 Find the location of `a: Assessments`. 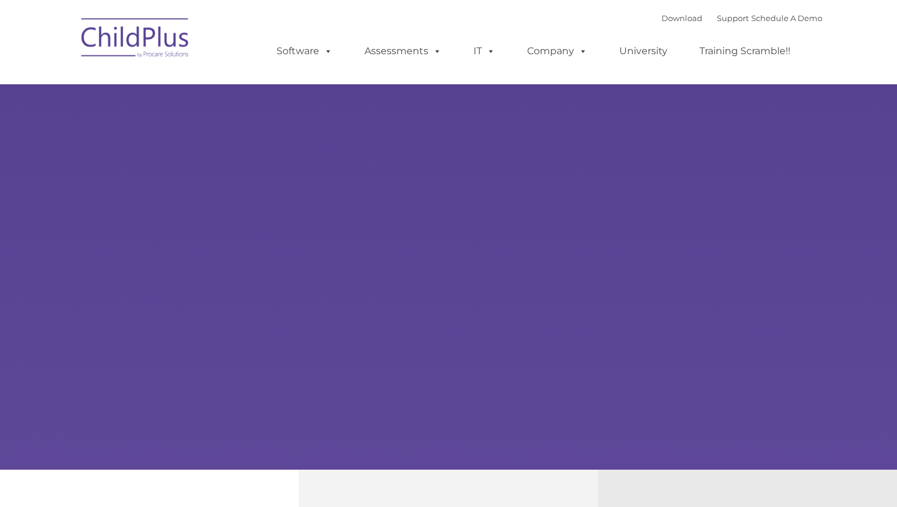

a: Assessments is located at coordinates (403, 51).